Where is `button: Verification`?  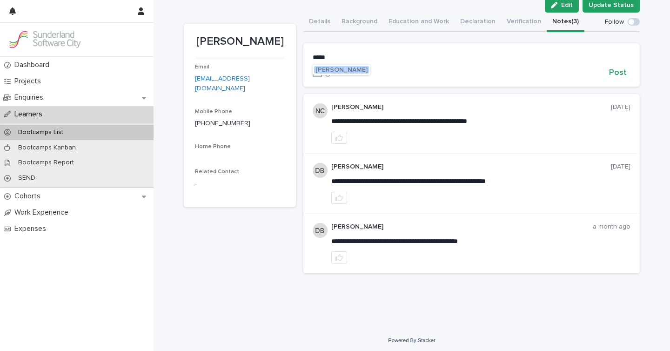
button: Verification is located at coordinates (524, 22).